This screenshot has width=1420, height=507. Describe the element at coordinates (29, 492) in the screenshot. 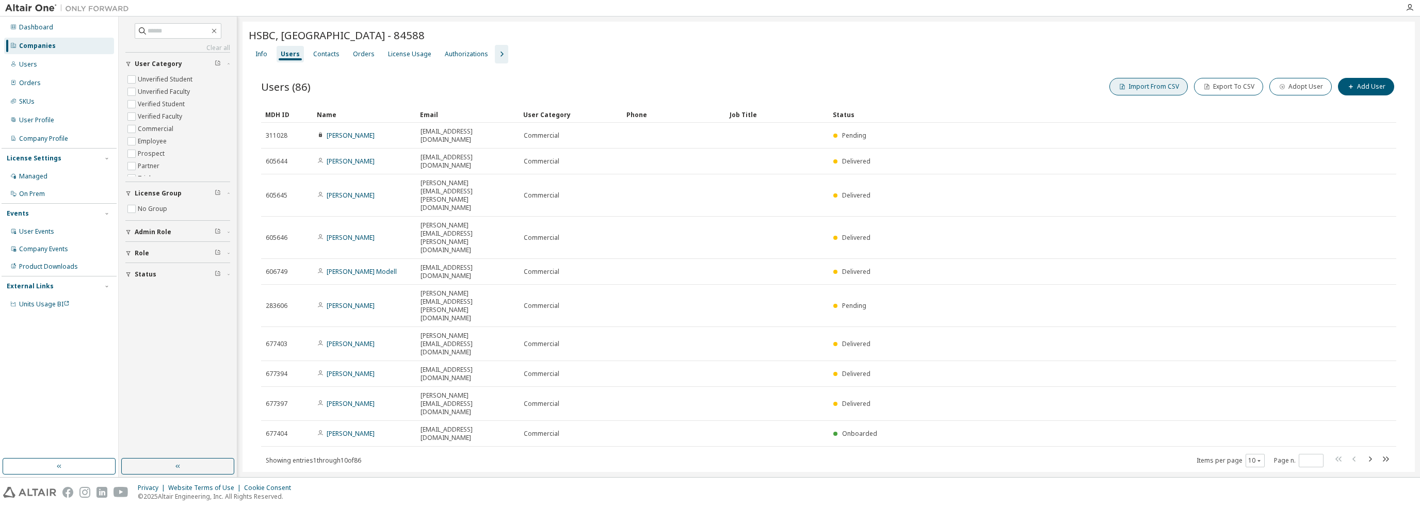

I see `img: altair_logo.svg` at that location.